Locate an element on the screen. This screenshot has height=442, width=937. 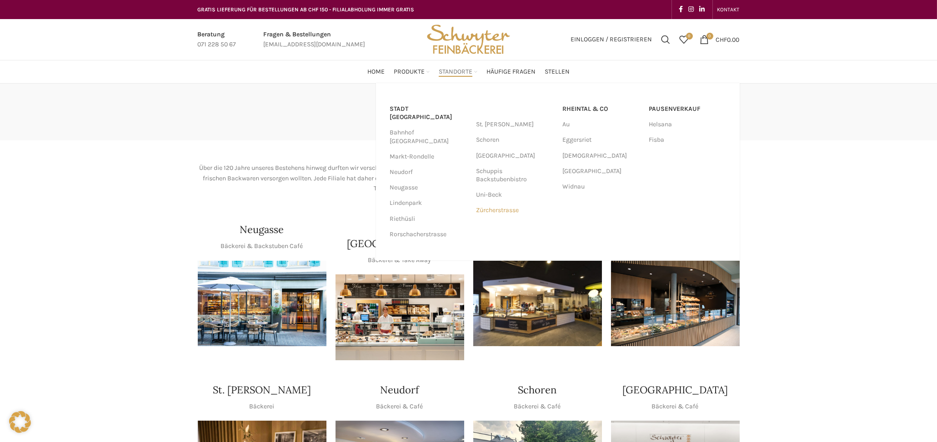
img: Neugasse is located at coordinates (262, 304).